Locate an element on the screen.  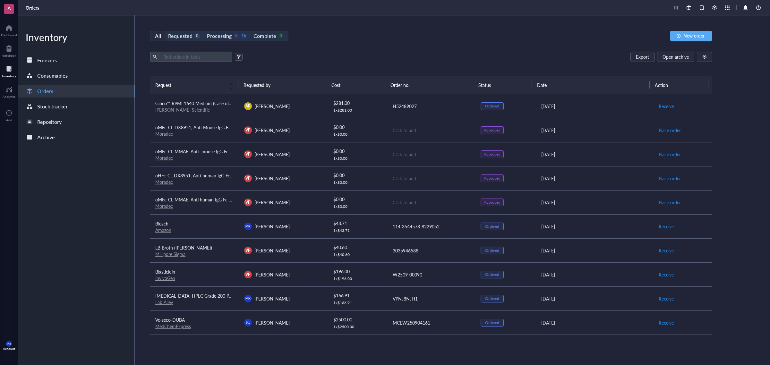
span: αHFc-CL-DX8951, Anti-human IgG Fc-DX8951 Antibody is located at coordinates (212, 176).